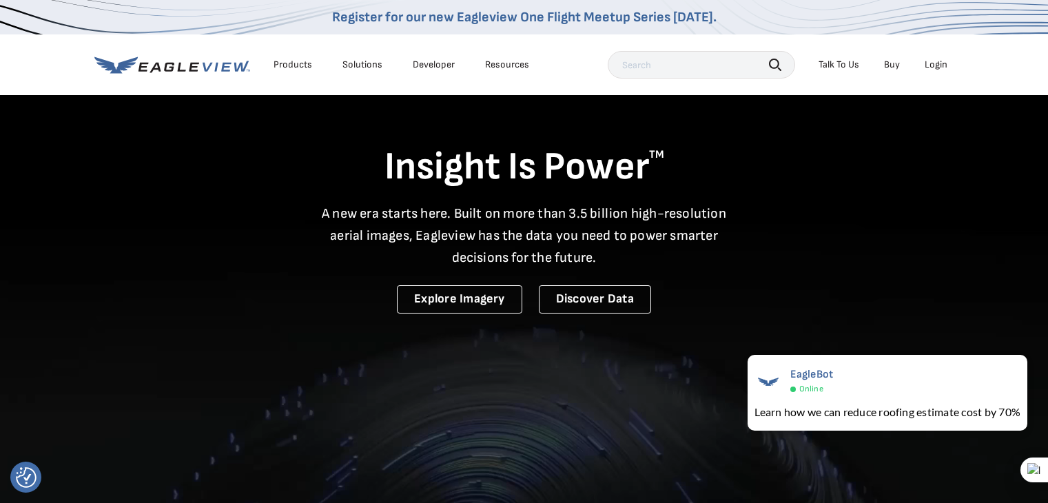 The image size is (1048, 503). What do you see at coordinates (701, 65) in the screenshot?
I see `input: Search` at bounding box center [701, 65].